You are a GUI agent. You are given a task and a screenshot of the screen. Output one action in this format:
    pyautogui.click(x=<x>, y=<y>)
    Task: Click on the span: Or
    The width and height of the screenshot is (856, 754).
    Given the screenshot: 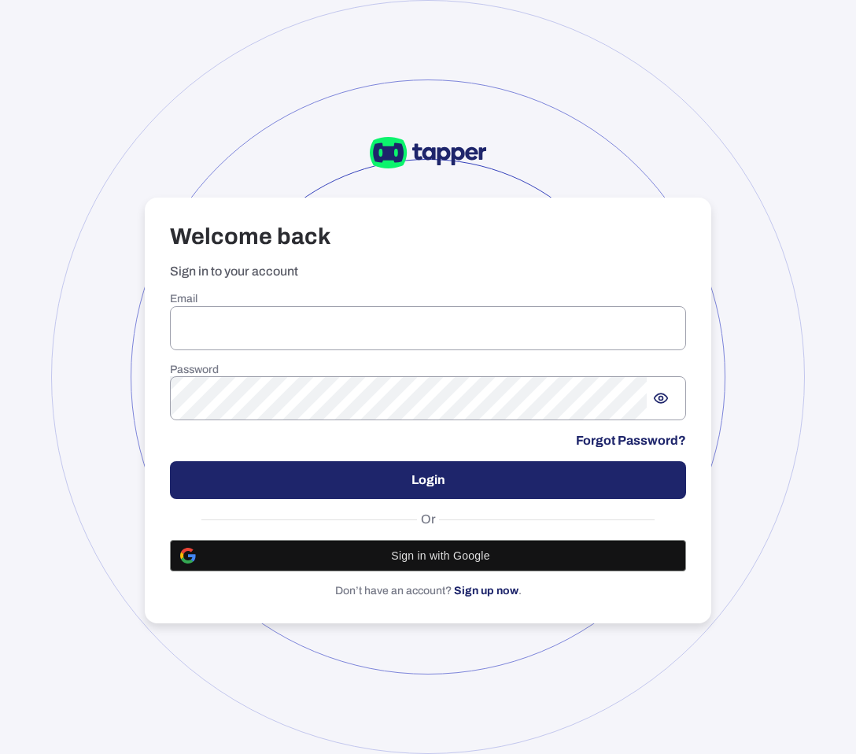 What is the action you would take?
    pyautogui.click(x=428, y=519)
    